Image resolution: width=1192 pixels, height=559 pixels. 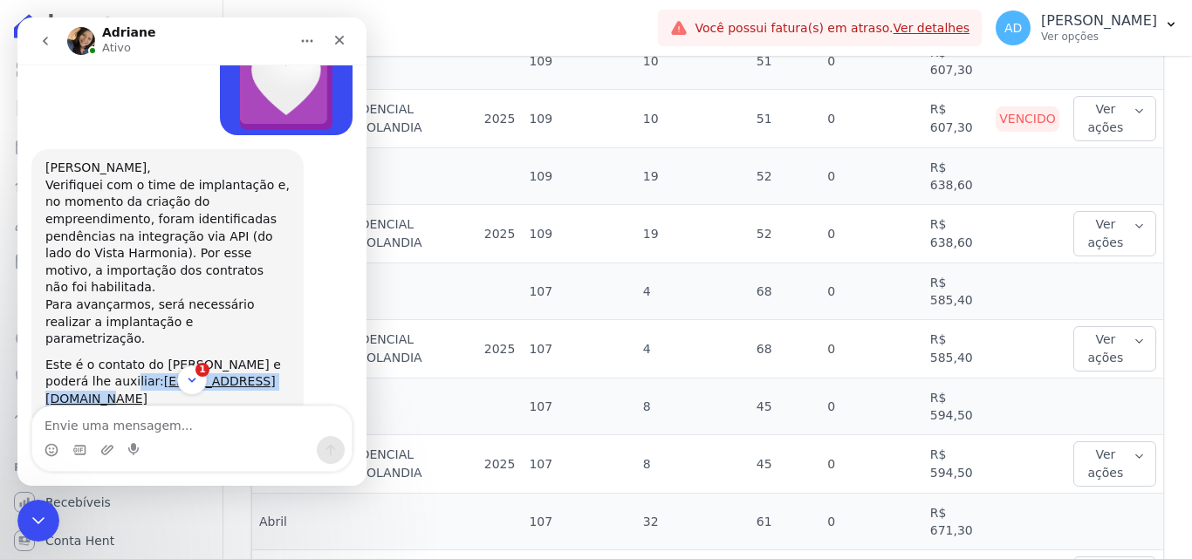 I want to click on textarea: Envie uma mensagem..., so click(x=175, y=404).